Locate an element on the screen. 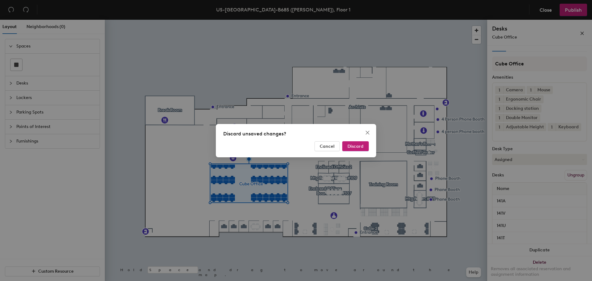  span: close is located at coordinates (367, 132).